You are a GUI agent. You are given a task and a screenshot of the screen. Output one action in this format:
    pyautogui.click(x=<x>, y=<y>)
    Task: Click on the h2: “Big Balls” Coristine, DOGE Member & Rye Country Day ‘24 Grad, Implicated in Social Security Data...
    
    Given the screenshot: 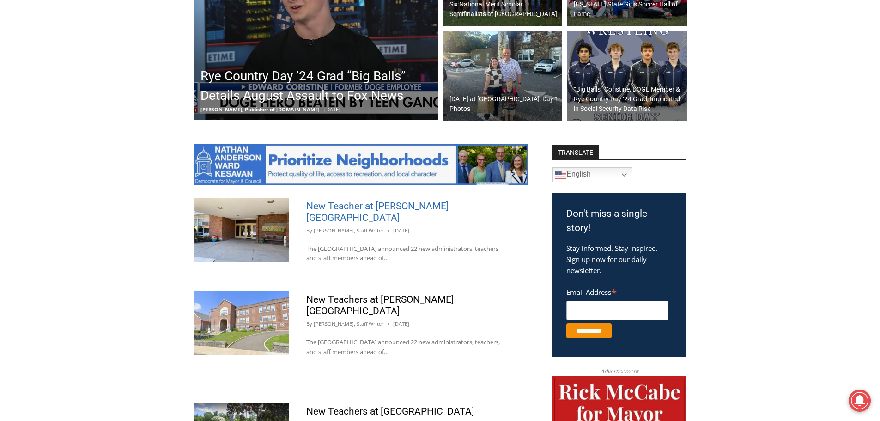 What is the action you would take?
    pyautogui.click(x=629, y=99)
    